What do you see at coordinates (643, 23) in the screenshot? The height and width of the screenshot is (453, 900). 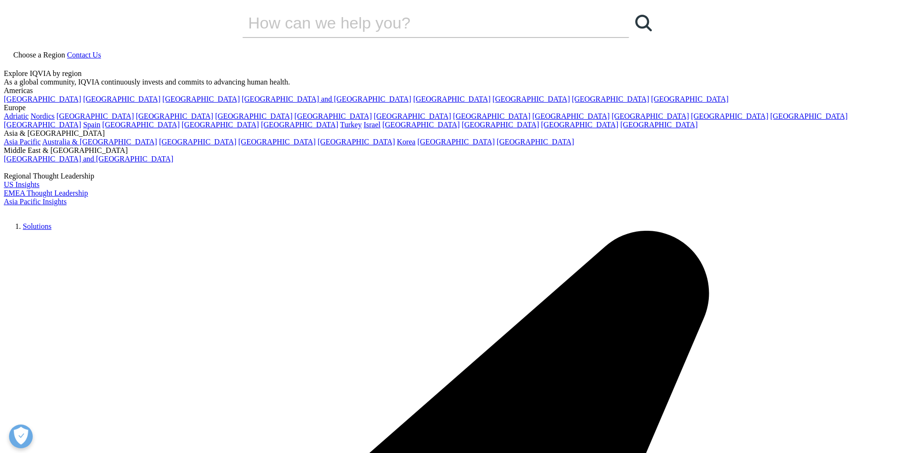 I see `svg: Search` at bounding box center [643, 23].